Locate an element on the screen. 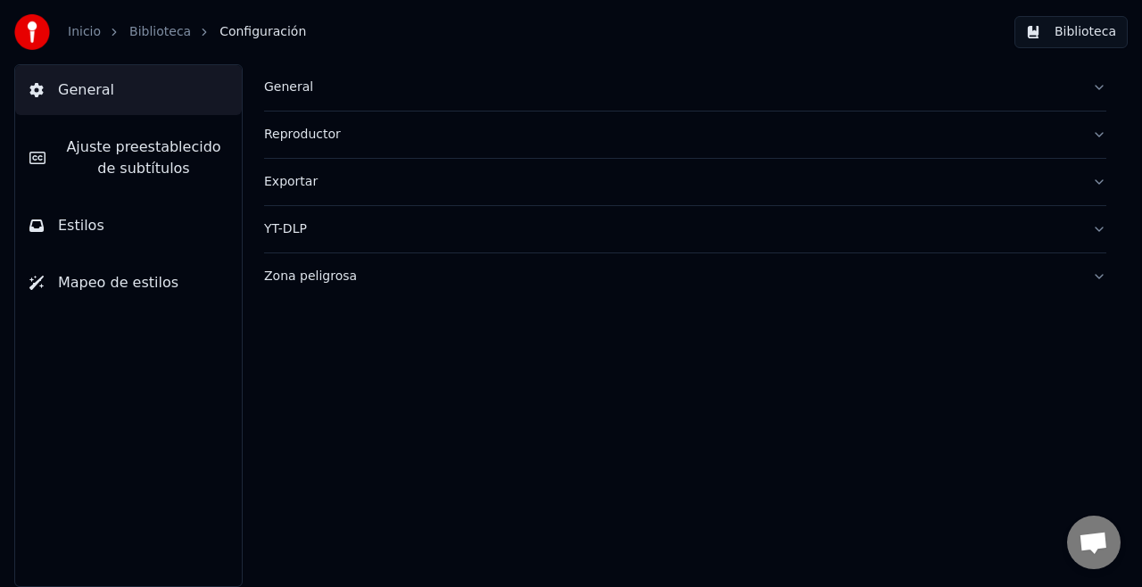 Image resolution: width=1142 pixels, height=587 pixels. span: Mapeo de estilos is located at coordinates (118, 283).